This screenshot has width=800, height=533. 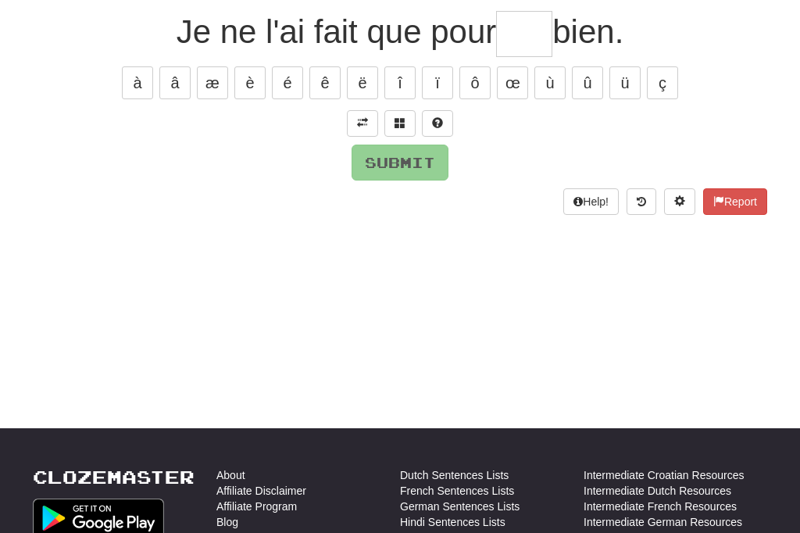 I want to click on a: Intermediate Croatian Resources, so click(x=664, y=475).